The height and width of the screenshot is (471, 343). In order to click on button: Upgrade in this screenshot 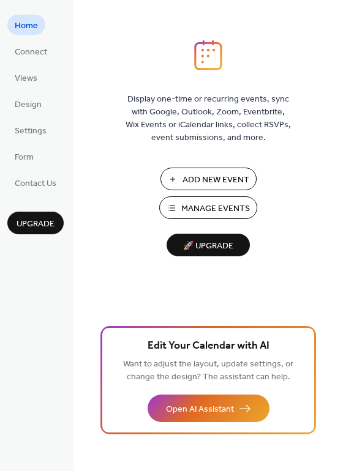, I will do `click(35, 223)`.